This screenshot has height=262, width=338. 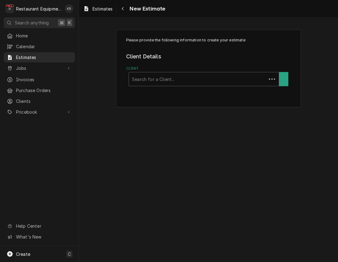 I want to click on a: Go to Help Center, so click(x=39, y=226).